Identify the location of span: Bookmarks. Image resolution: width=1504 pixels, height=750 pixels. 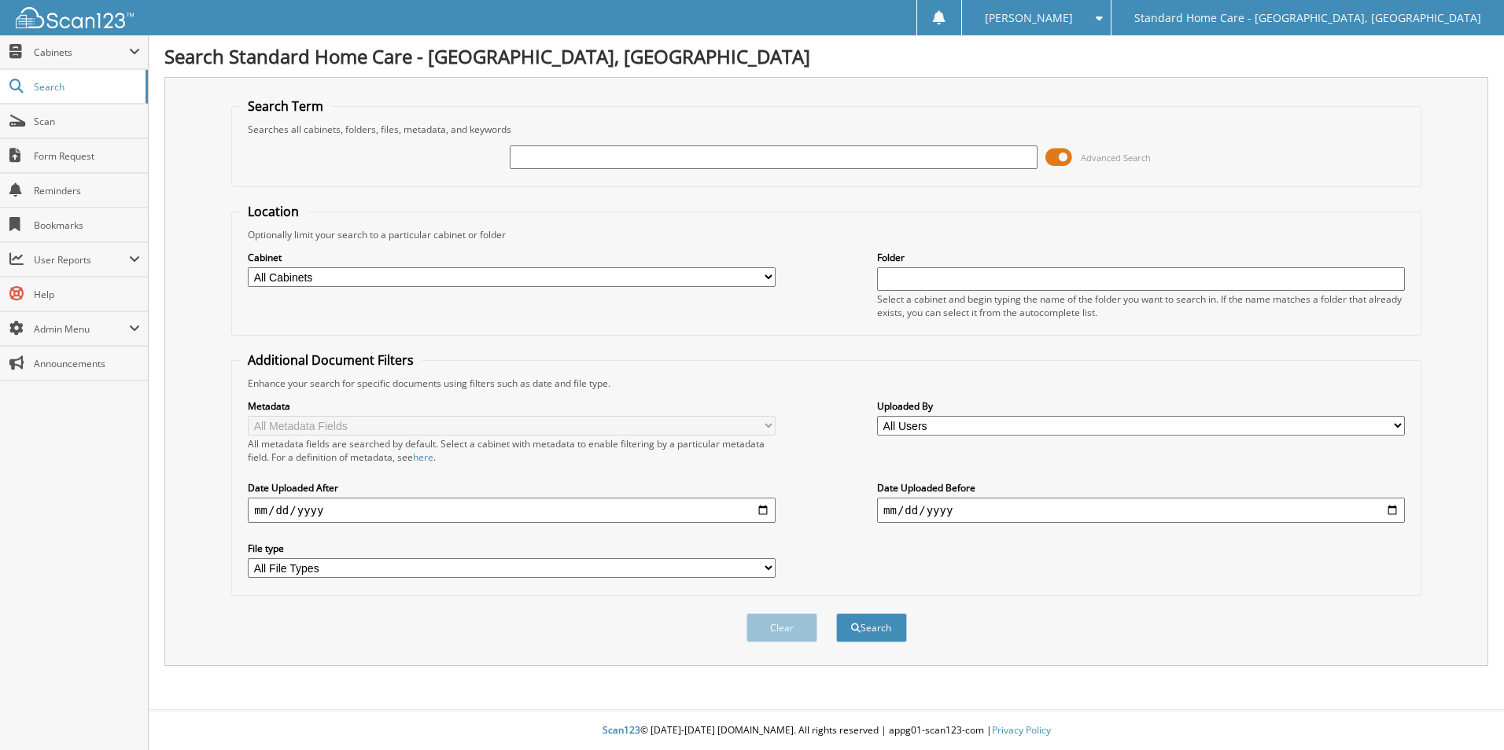
(87, 225).